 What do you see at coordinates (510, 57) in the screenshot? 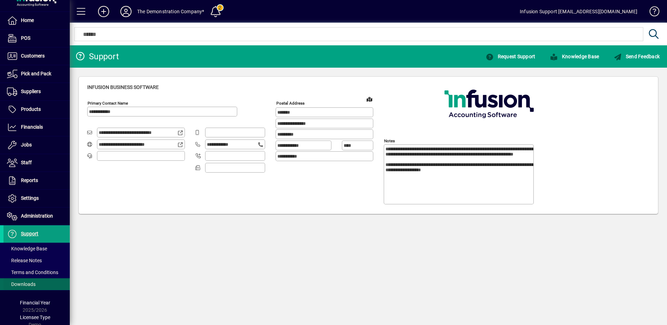
I see `span: Request Support` at bounding box center [510, 57].